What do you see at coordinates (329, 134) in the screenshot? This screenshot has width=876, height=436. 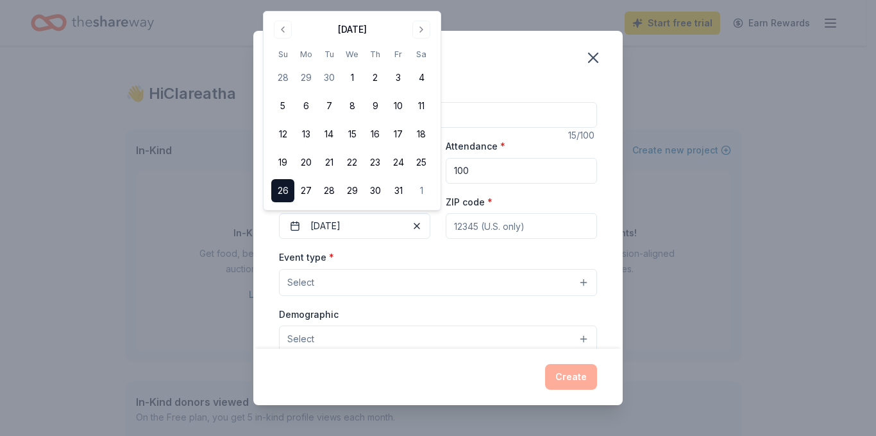 I see `button: 14` at bounding box center [329, 134].